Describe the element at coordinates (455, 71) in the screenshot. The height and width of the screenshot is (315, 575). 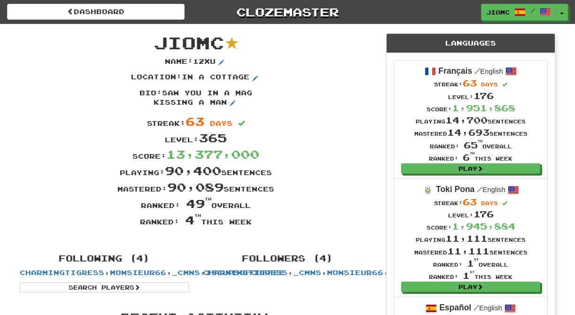
I see `strong: Français` at that location.